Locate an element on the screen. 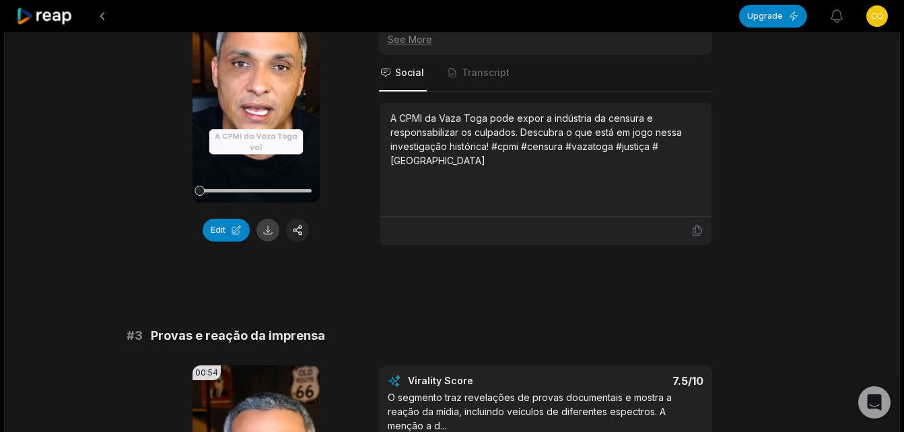  span: Transcript is located at coordinates (485, 73).